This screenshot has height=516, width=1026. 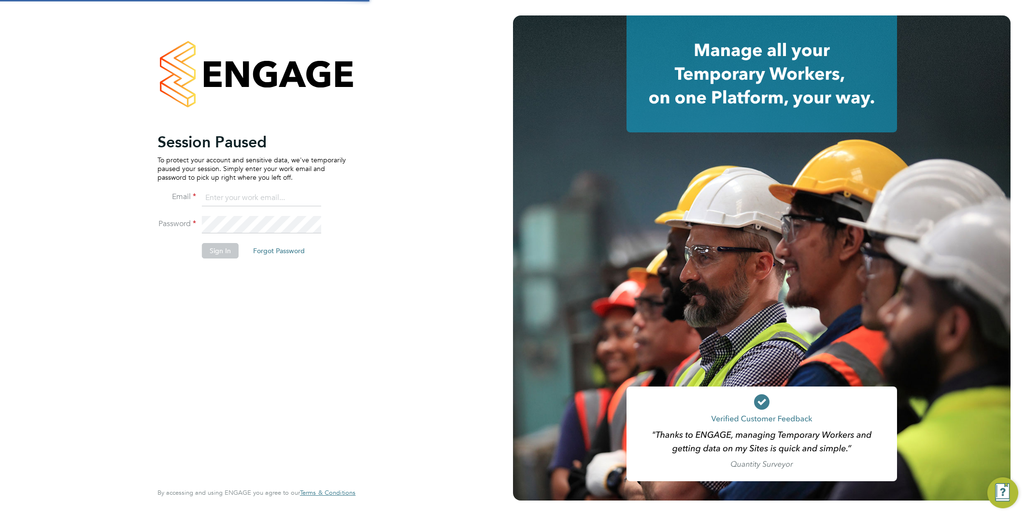 I want to click on span: By accessing and using ENGAGE you agree to our, so click(x=257, y=492).